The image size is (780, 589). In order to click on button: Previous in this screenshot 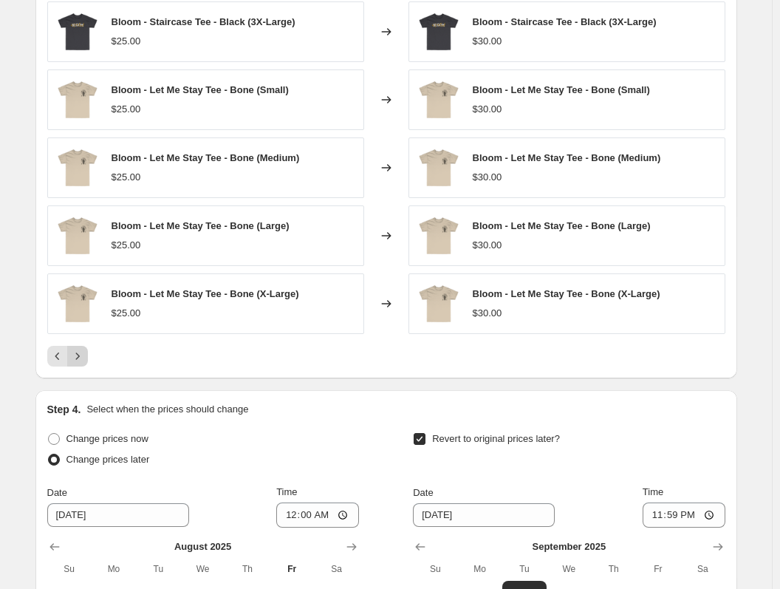, I will do `click(58, 356)`.